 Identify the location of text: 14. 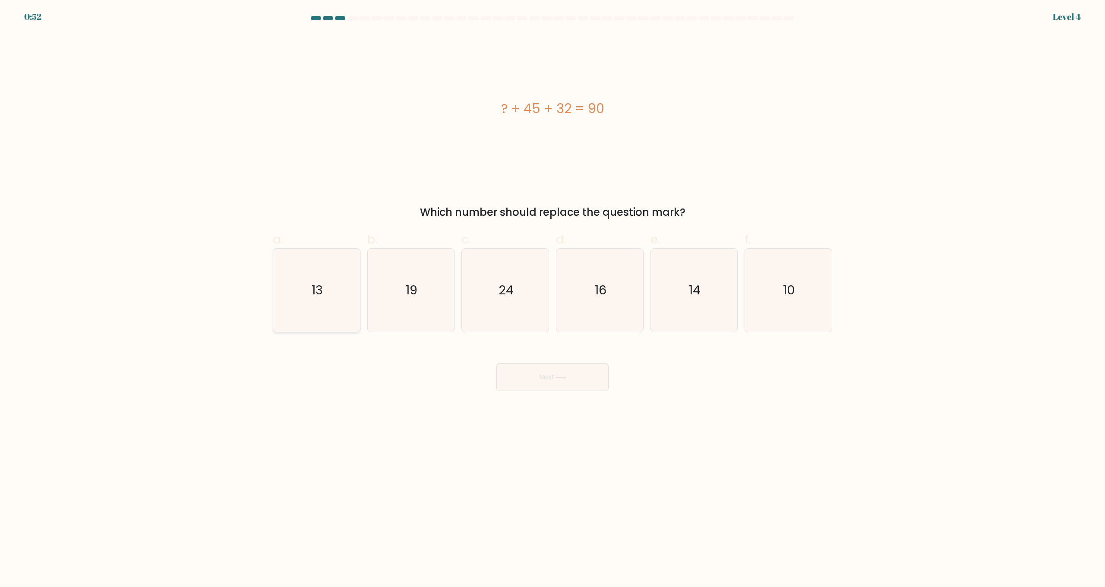
(695, 291).